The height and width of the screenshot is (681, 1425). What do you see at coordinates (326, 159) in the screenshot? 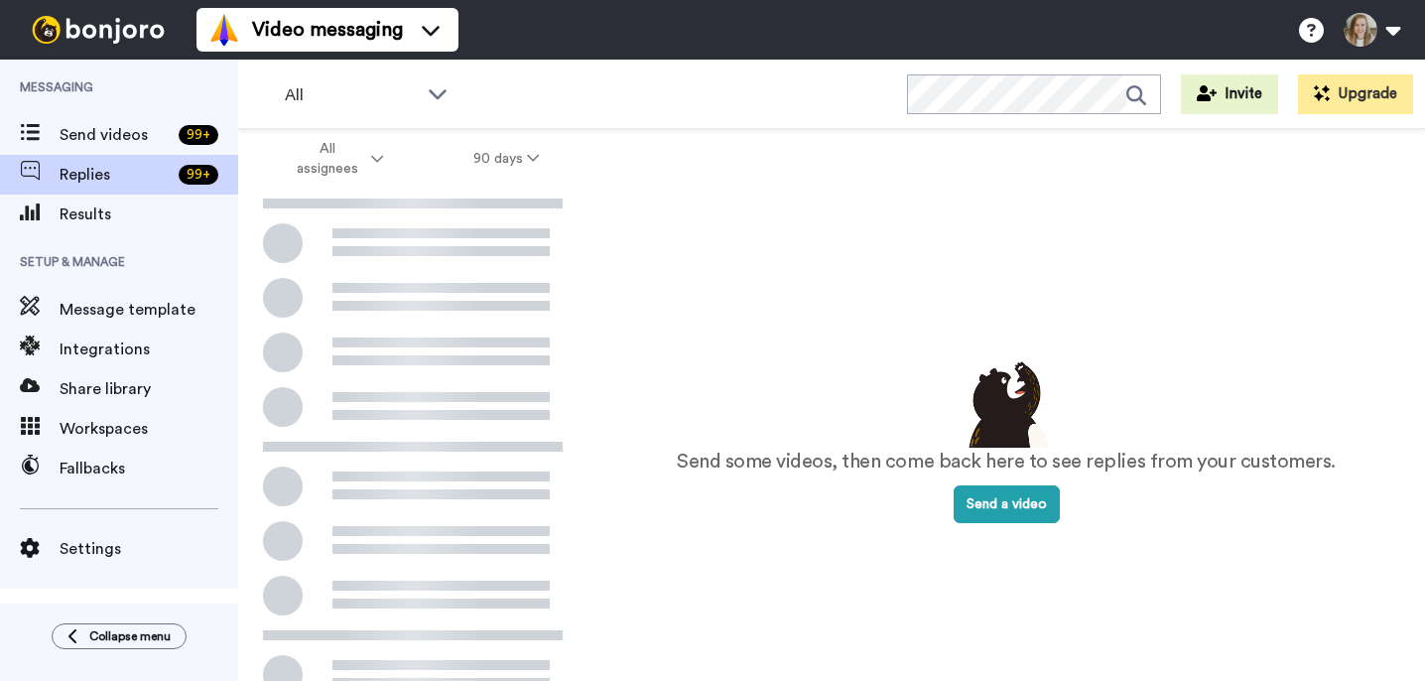
I see `span: All assignees` at bounding box center [326, 159].